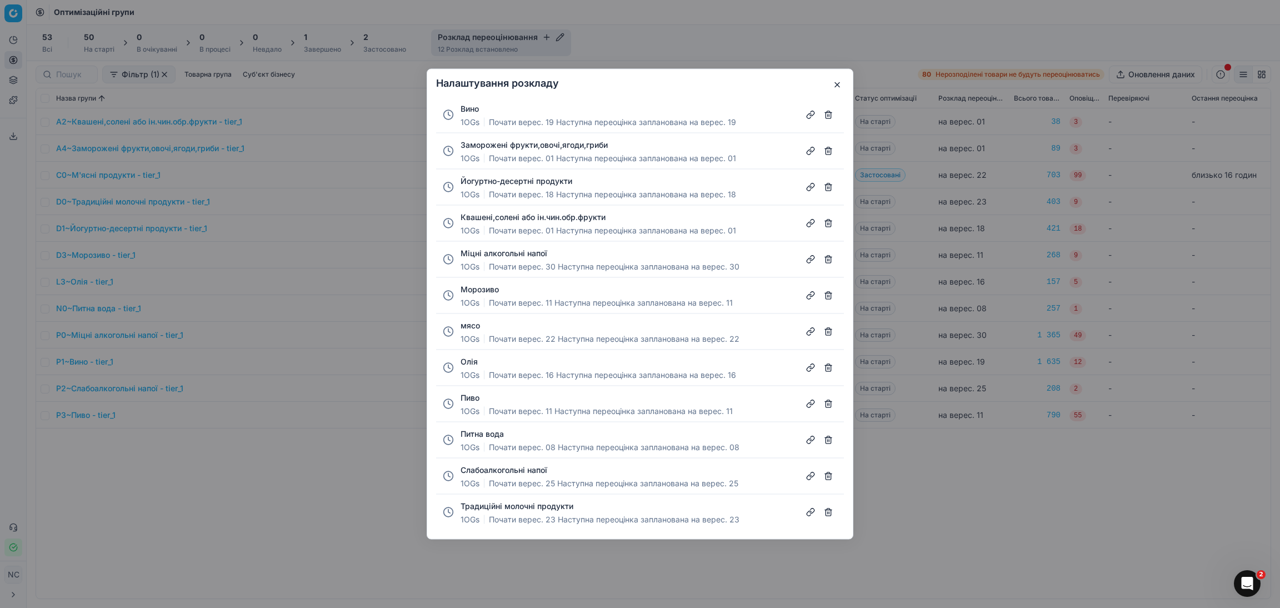  What do you see at coordinates (470, 325) in the screenshot?
I see `button: мясо` at bounding box center [470, 325].